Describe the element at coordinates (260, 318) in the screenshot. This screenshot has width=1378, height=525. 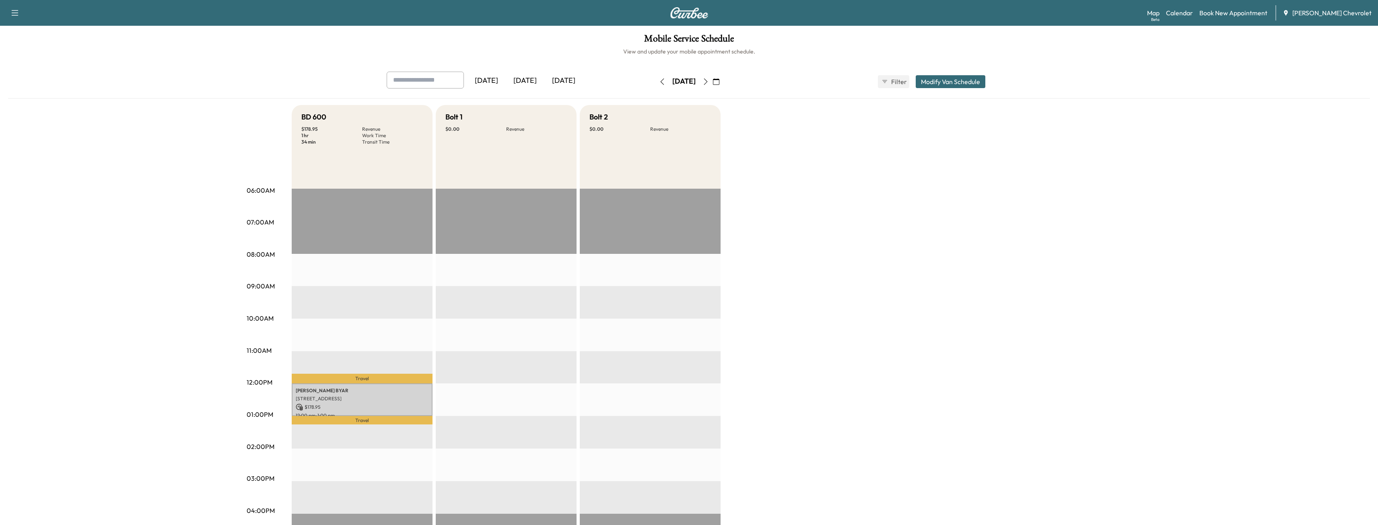
I see `p: 10:00AM` at that location.